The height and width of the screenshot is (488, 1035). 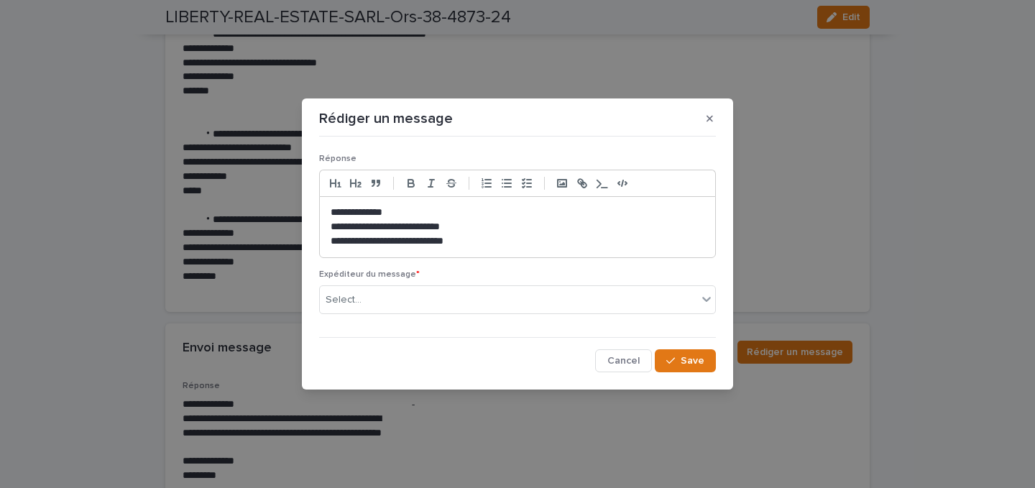 I want to click on span: Cancel, so click(x=623, y=361).